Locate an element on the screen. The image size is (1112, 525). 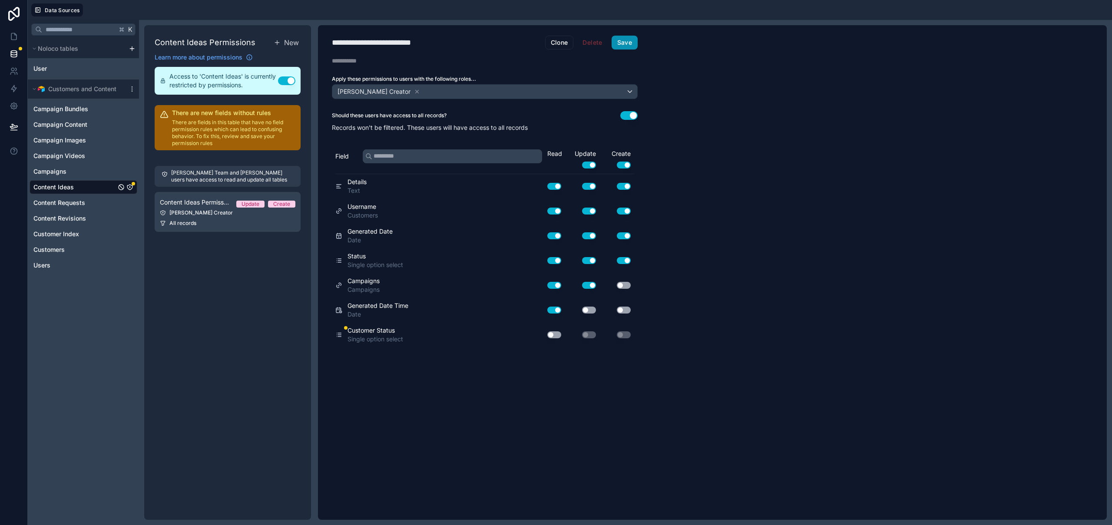
span: Campaign Videos is located at coordinates (59, 156).